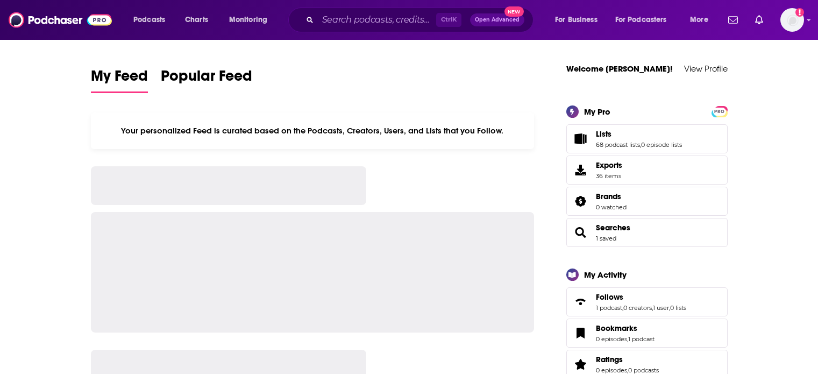 This screenshot has width=818, height=374. I want to click on span: For Podcasters, so click(641, 20).